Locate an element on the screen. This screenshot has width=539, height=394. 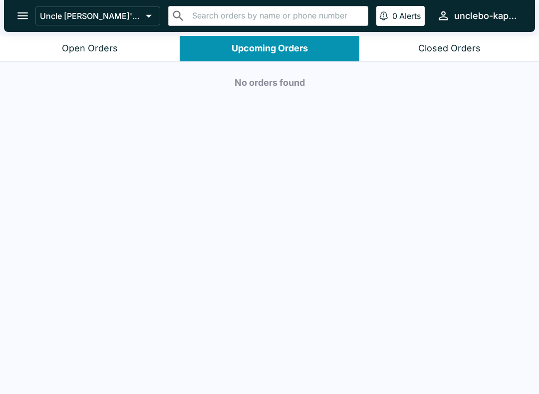
input: Search orders by name or phone number is located at coordinates (277, 16).